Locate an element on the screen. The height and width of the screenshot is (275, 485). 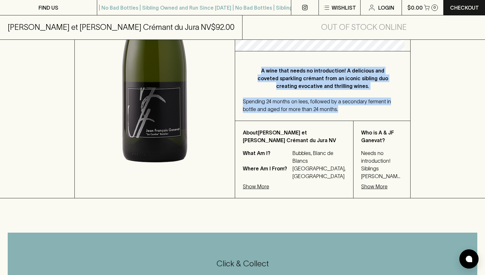
p: $0.00 is located at coordinates (415, 8).